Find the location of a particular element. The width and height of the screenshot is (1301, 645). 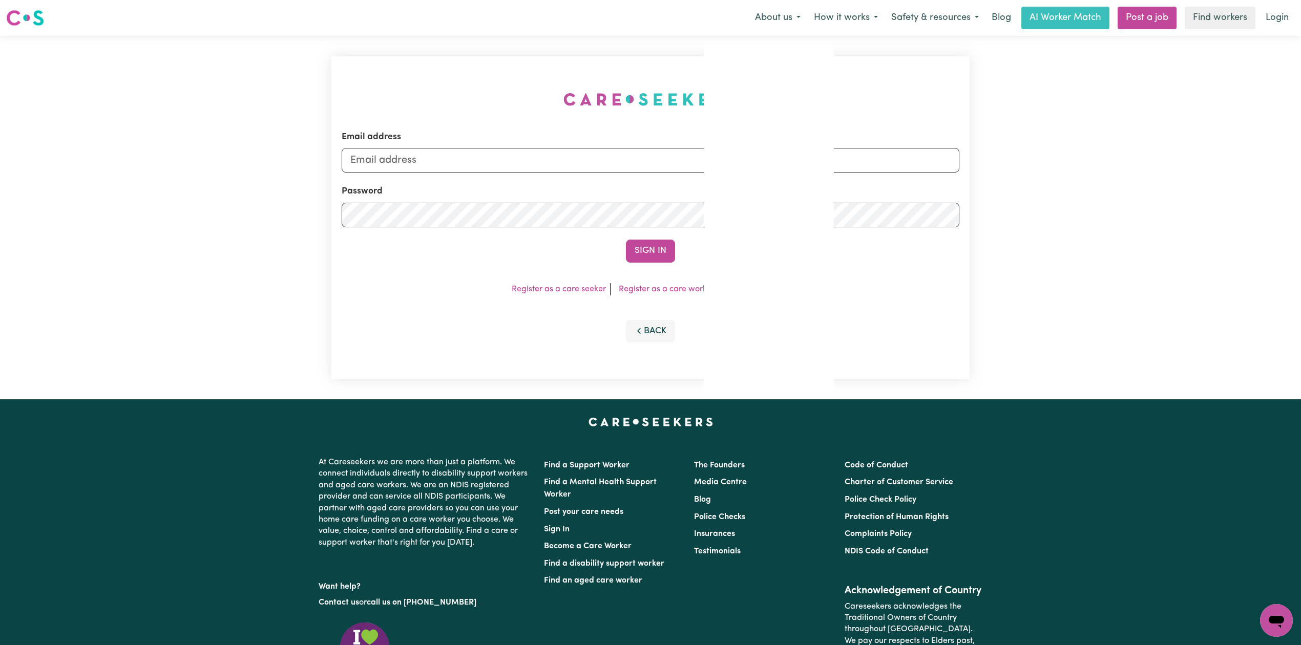

a: Find a Mental Health Support Worker is located at coordinates (600, 489).